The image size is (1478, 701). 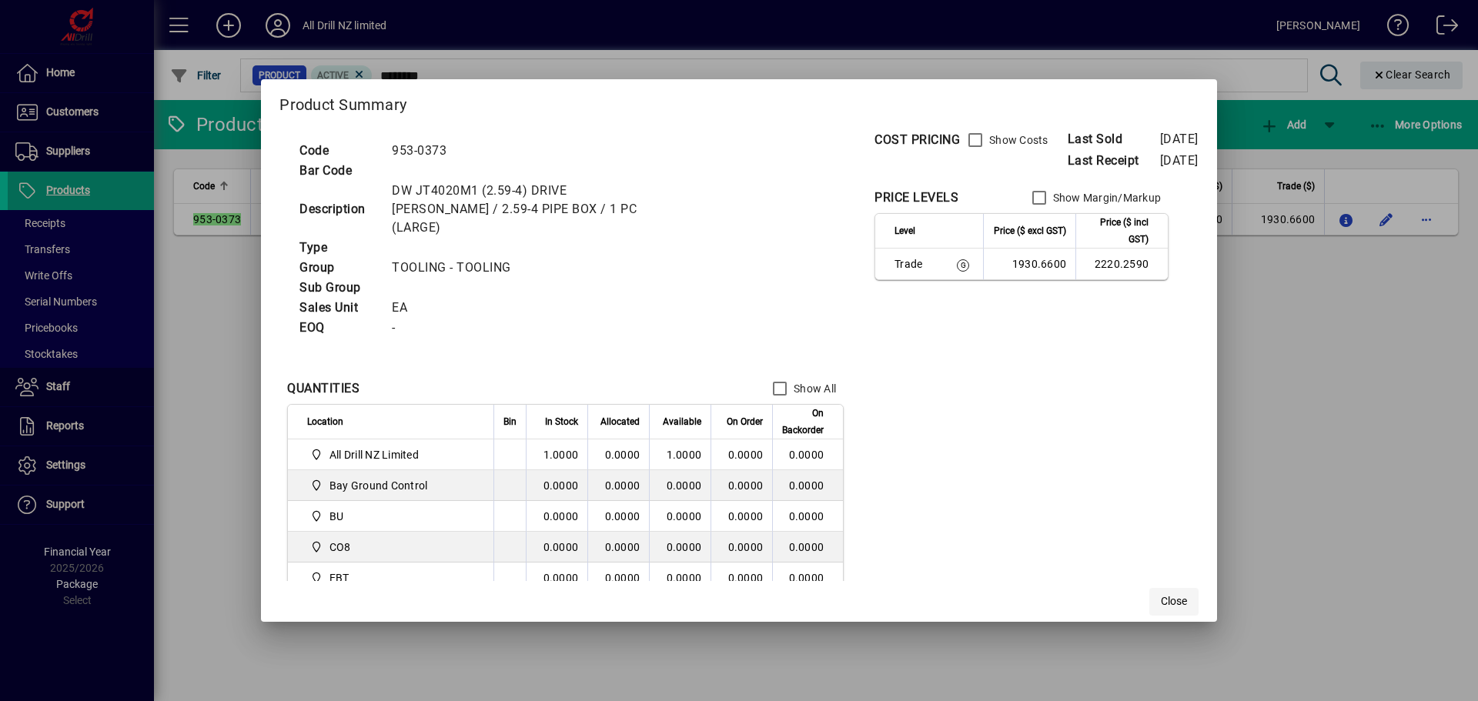 I want to click on button: Close, so click(x=1174, y=602).